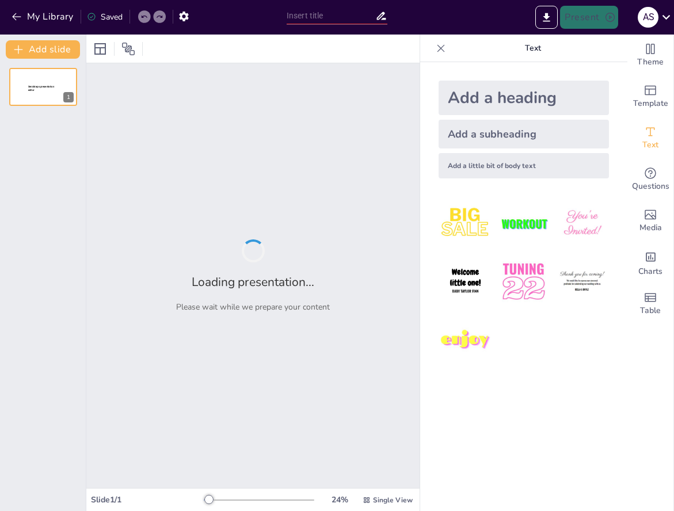 This screenshot has height=511, width=674. What do you see at coordinates (523, 282) in the screenshot?
I see `img: 5.jpeg` at bounding box center [523, 282].